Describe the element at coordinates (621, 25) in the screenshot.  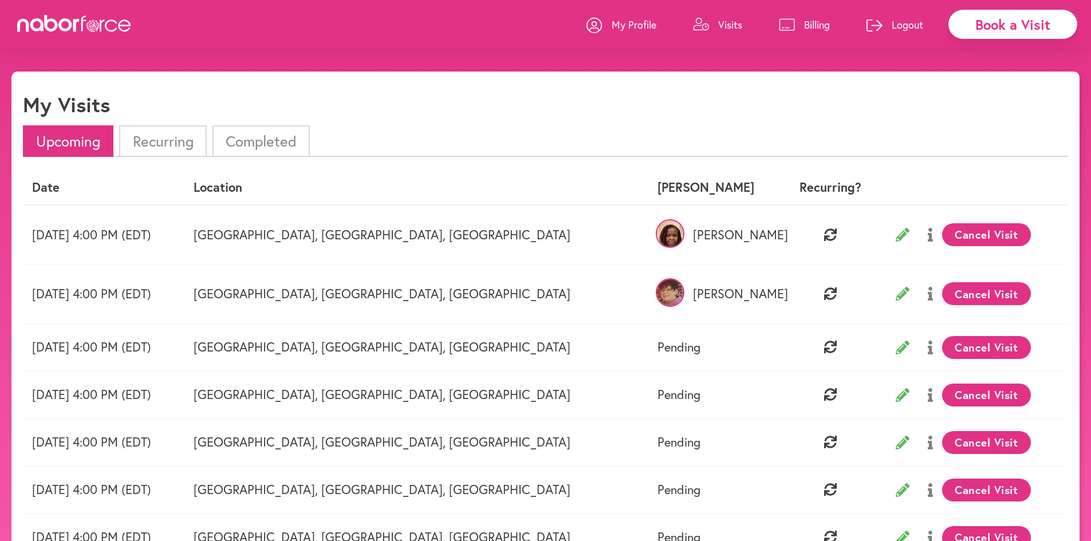
I see `a: My Profile` at that location.